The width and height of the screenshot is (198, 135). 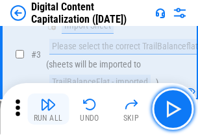 I want to click on div: TrailBalanceFlat - imported, so click(x=100, y=83).